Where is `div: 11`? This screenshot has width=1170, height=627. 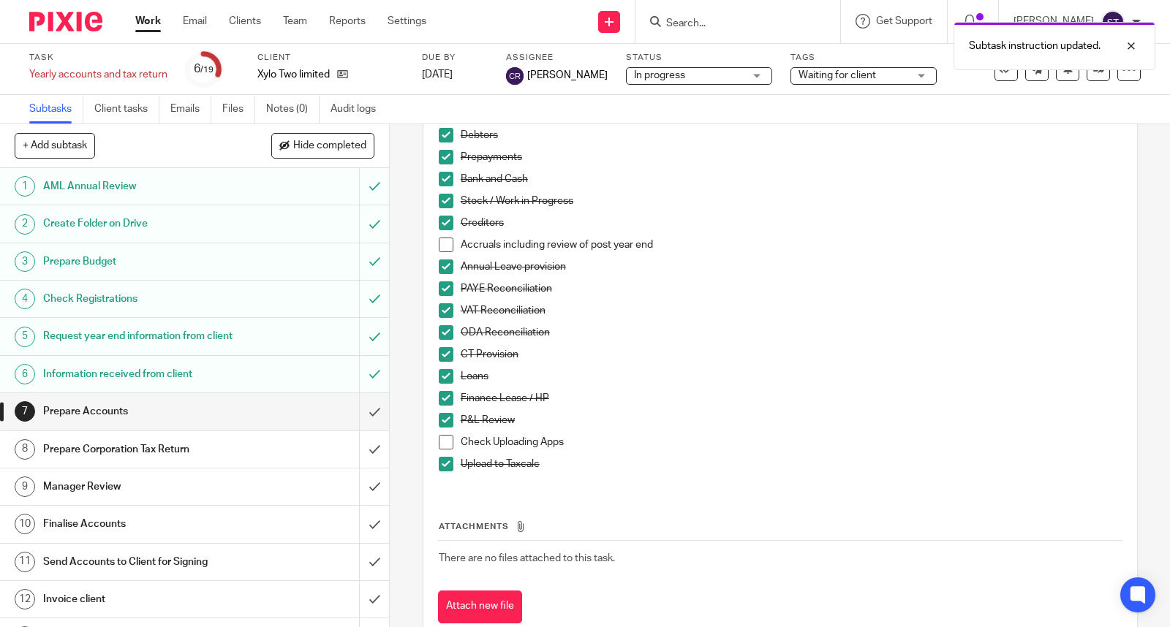 div: 11 is located at coordinates (25, 562).